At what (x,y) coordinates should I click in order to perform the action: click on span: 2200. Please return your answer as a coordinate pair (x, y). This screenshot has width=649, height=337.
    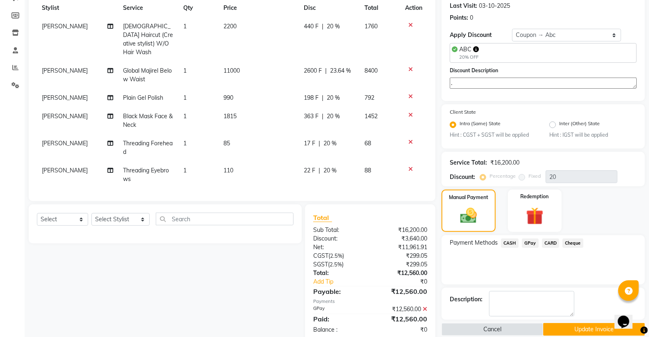
    Looking at the image, I should click on (230, 26).